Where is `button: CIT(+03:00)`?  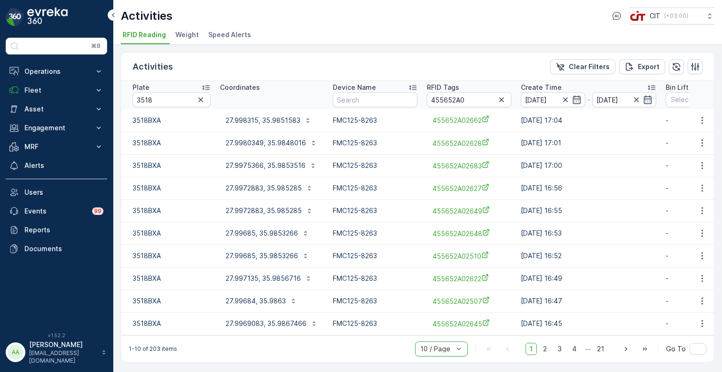
button: CIT(+03:00) is located at coordinates (673, 16).